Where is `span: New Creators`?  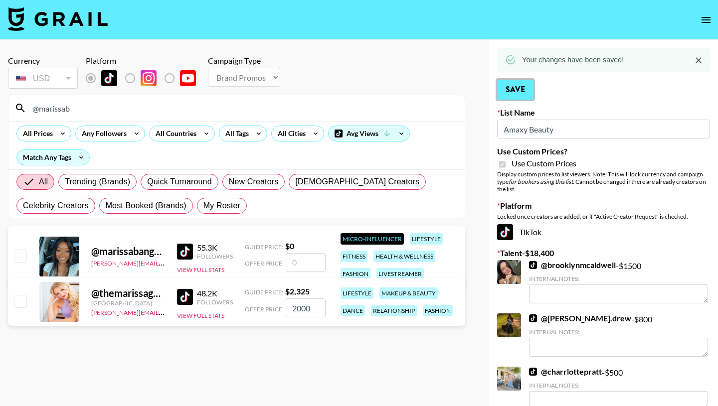 span: New Creators is located at coordinates (254, 182).